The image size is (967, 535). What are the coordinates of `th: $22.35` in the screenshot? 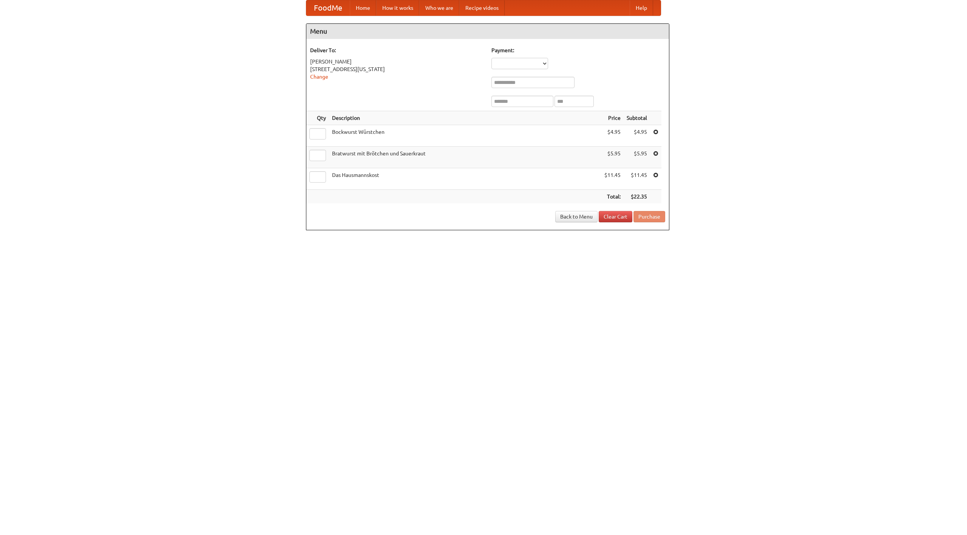 It's located at (637, 196).